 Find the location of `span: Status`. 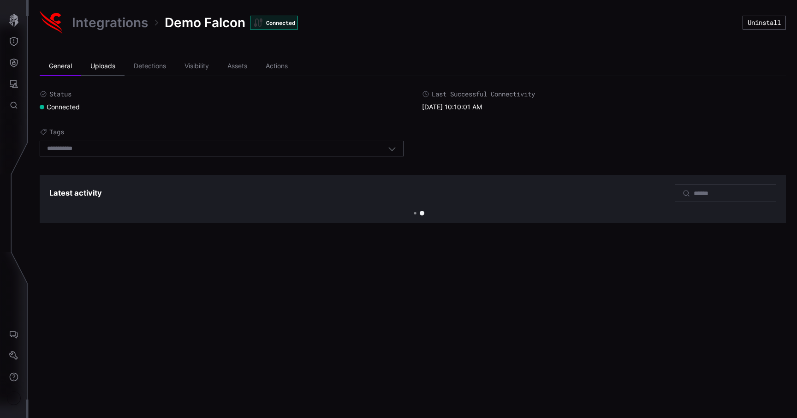

span: Status is located at coordinates (60, 94).